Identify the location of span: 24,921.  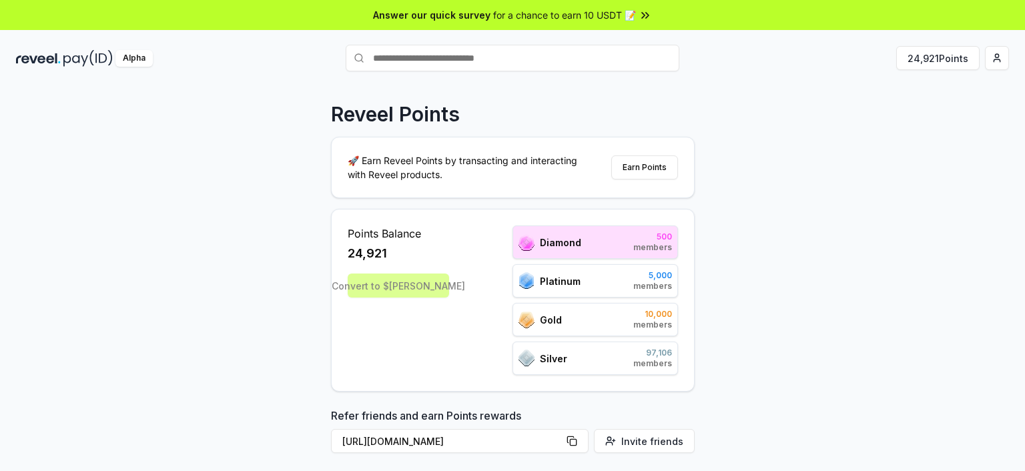
(367, 254).